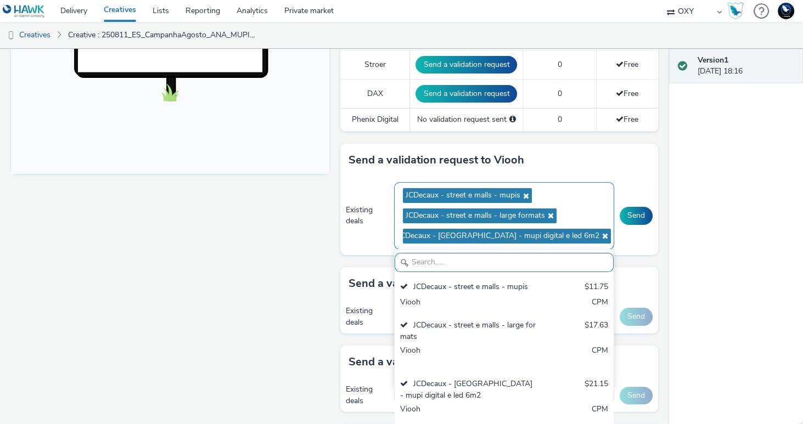  What do you see at coordinates (437, 160) in the screenshot?
I see `h3: Send a validation request to Viooh` at bounding box center [437, 160].